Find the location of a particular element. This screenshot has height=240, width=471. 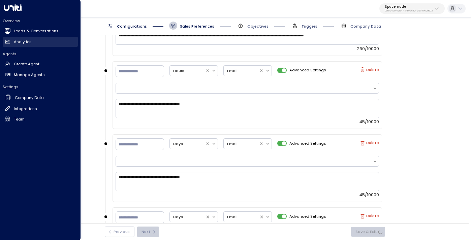

span: Sales Preferences is located at coordinates (197, 26).